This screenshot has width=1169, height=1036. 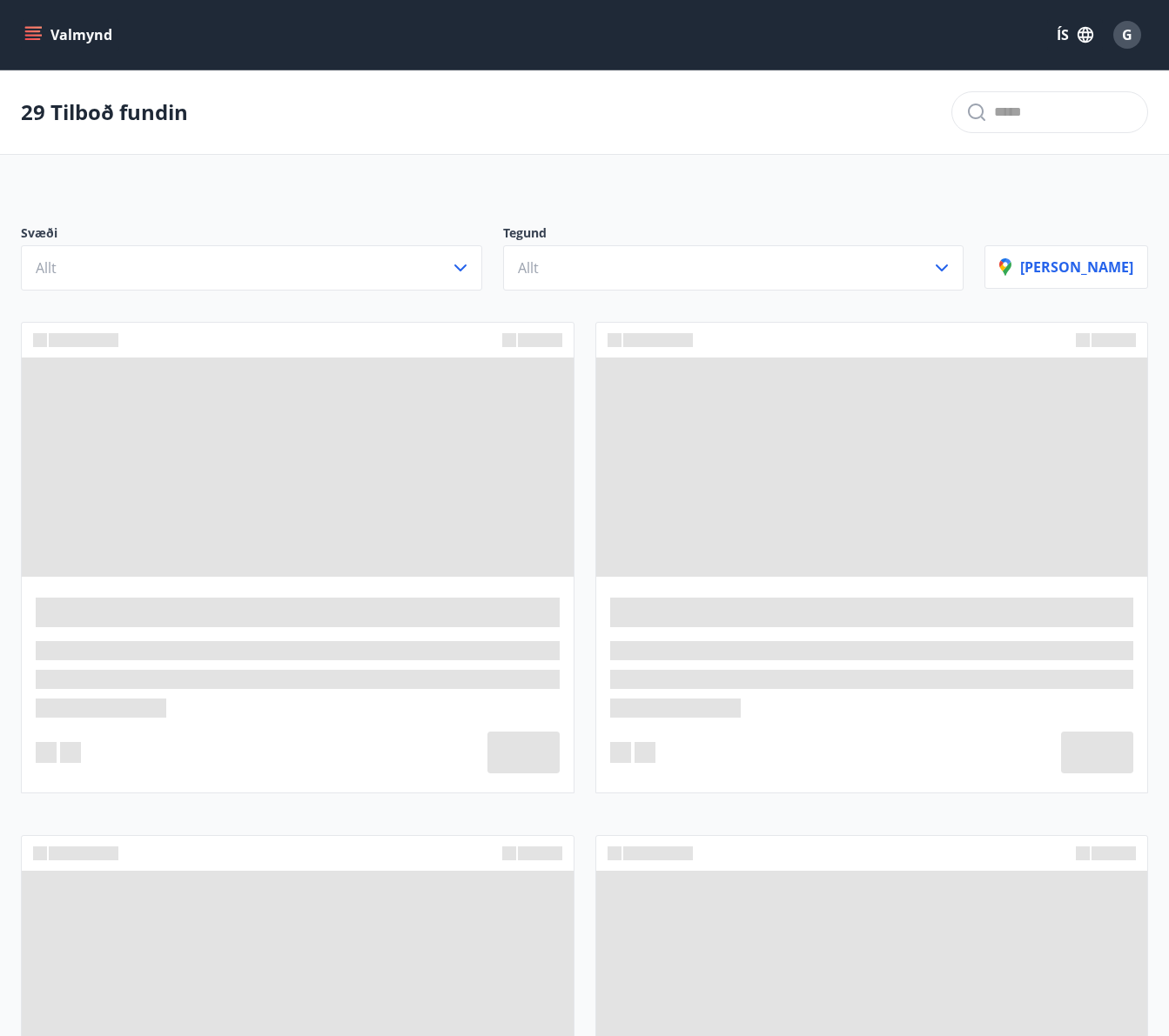 I want to click on button: ÍS, so click(x=1075, y=35).